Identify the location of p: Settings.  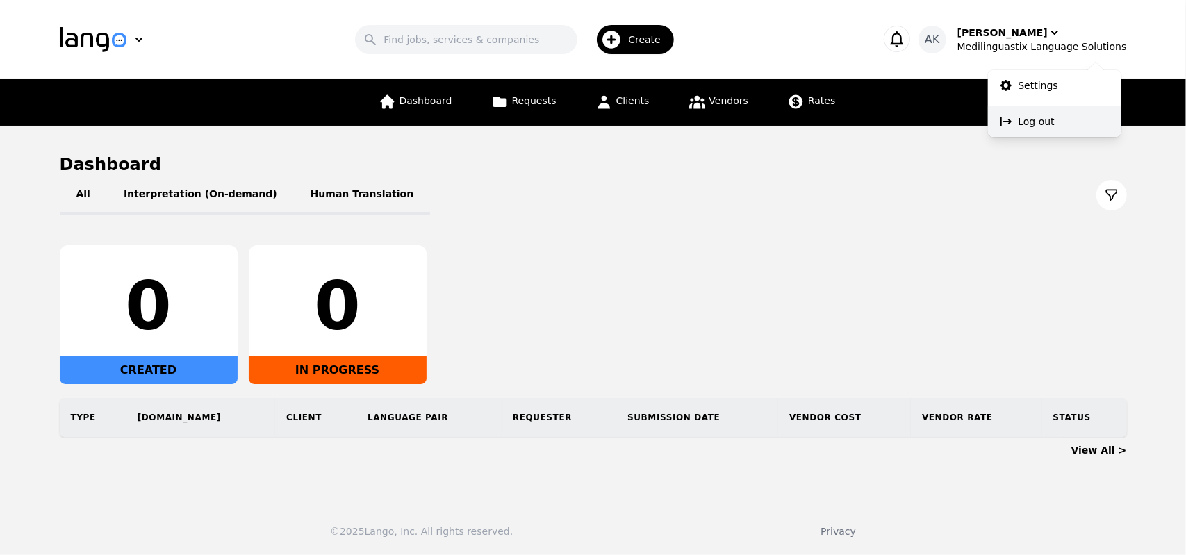
(1038, 85).